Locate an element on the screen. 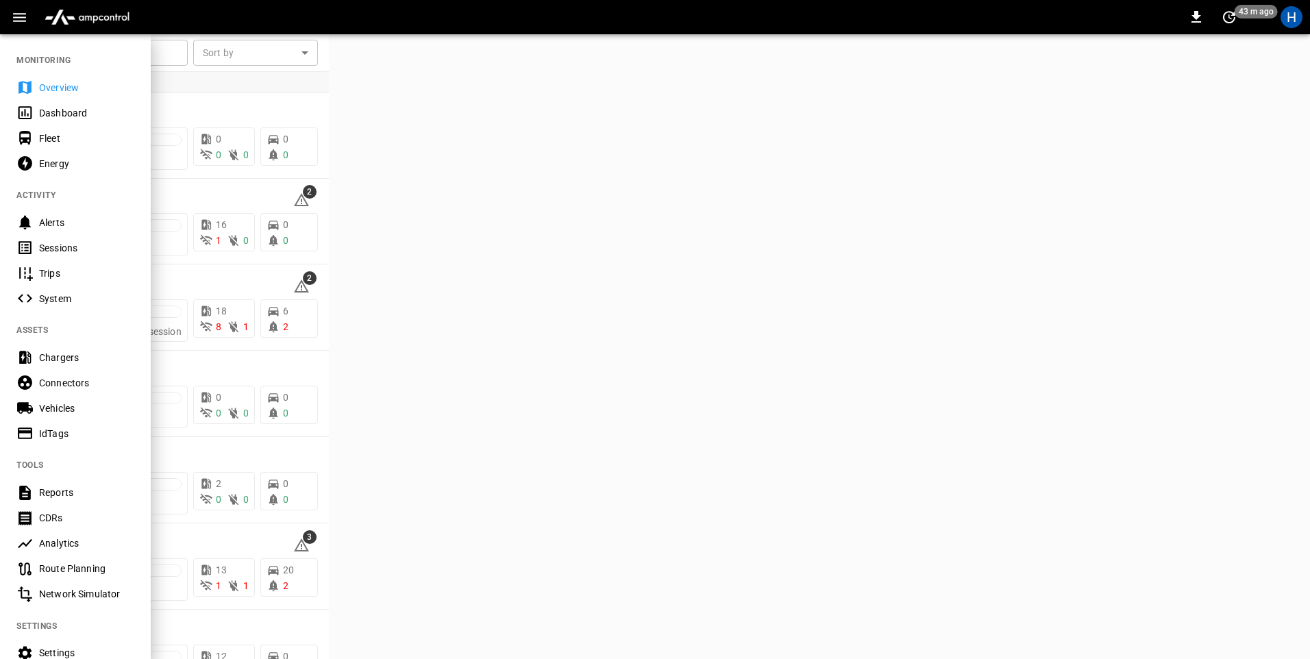 This screenshot has height=659, width=1310. div: Trips is located at coordinates (86, 273).